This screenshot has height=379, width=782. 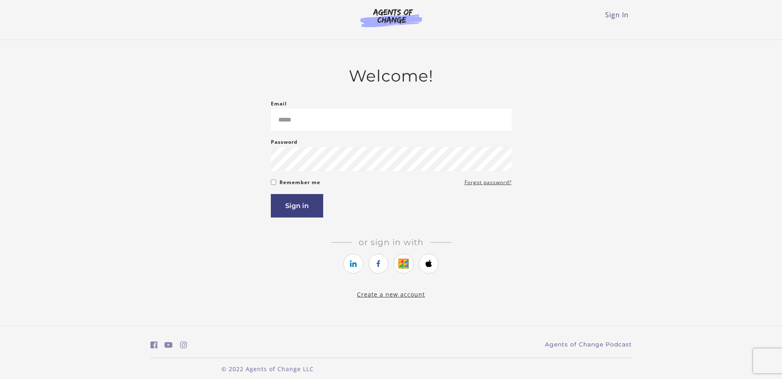 What do you see at coordinates (183, 345) in the screenshot?
I see `a: https://www.instagram.com/agentsofchangeprep/ (Open in a new window)` at bounding box center [183, 345].